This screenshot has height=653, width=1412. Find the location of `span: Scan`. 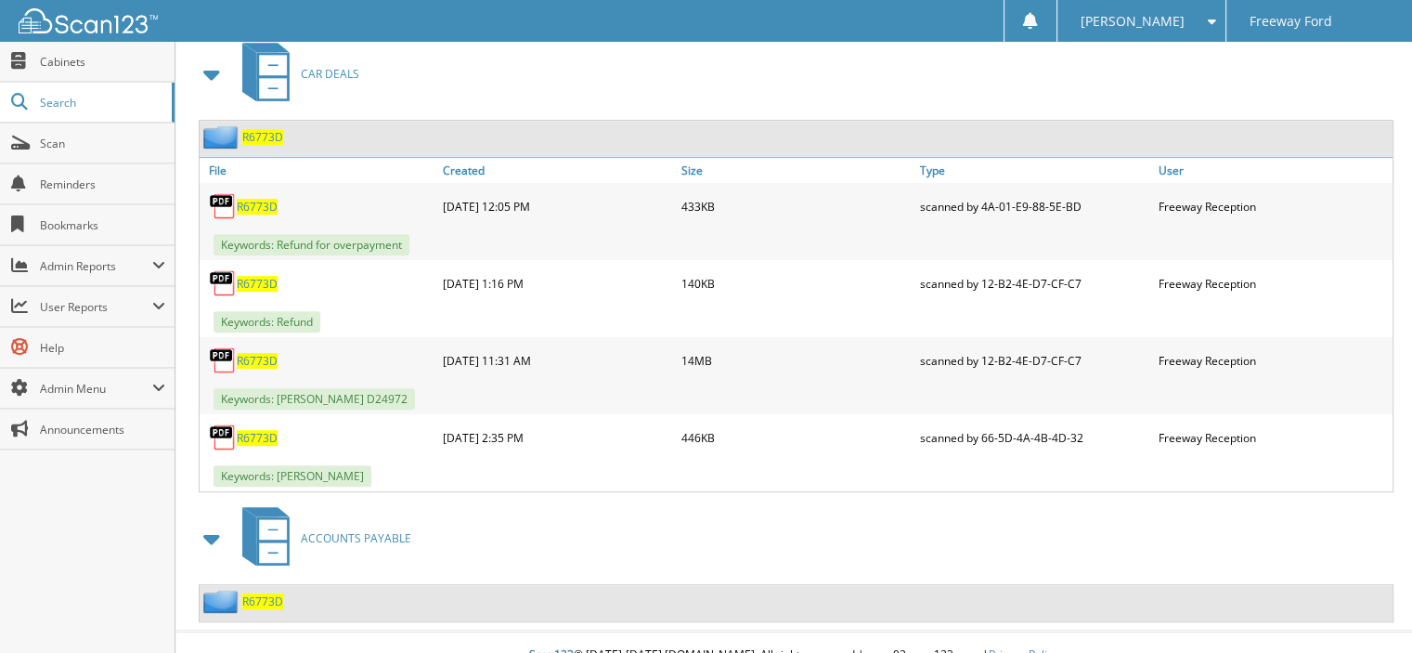

span: Scan is located at coordinates (102, 143).